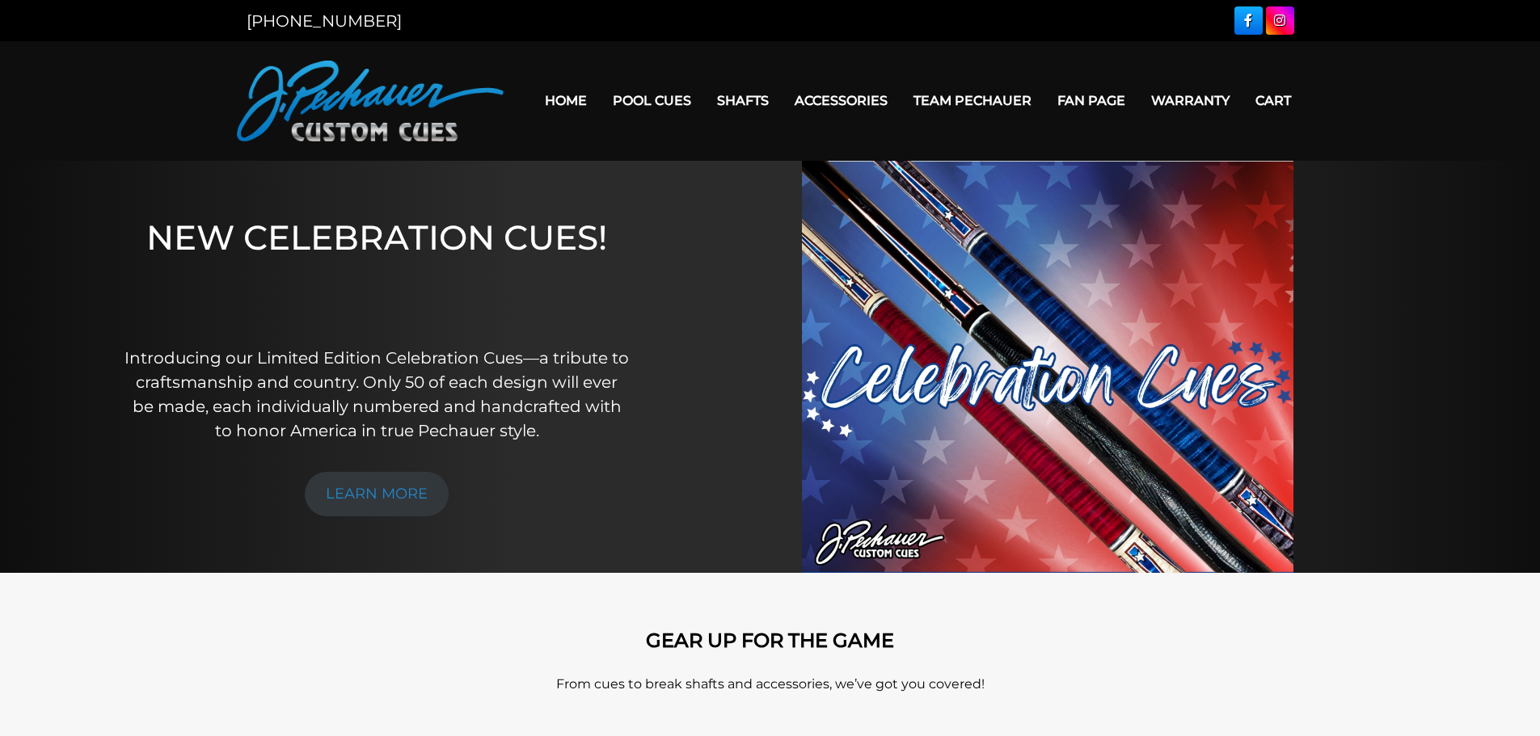  Describe the element at coordinates (1273, 100) in the screenshot. I see `a: Cart` at that location.